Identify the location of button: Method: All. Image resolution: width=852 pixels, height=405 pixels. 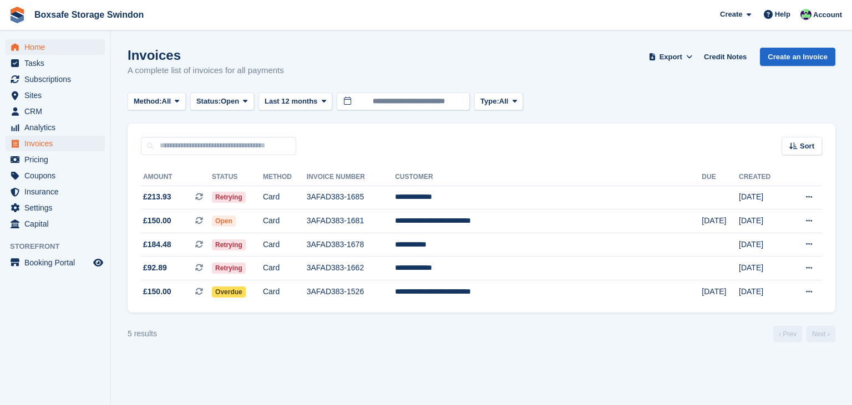
(156, 101).